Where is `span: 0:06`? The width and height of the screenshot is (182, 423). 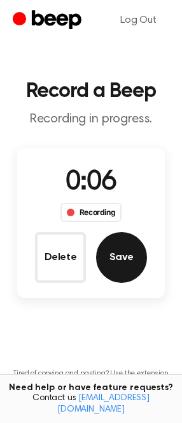
span: 0:06 is located at coordinates (91, 183).